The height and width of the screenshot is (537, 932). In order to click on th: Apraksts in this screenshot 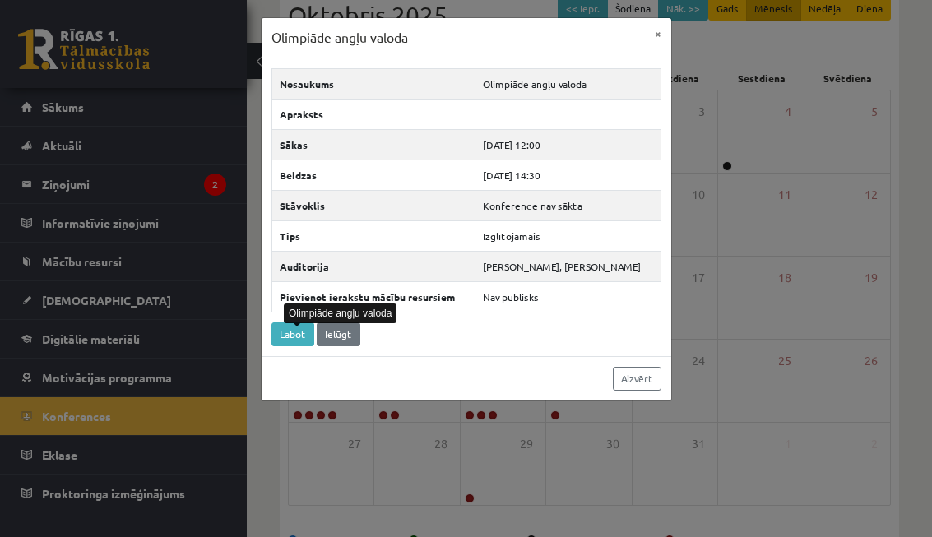, I will do `click(373, 114)`.